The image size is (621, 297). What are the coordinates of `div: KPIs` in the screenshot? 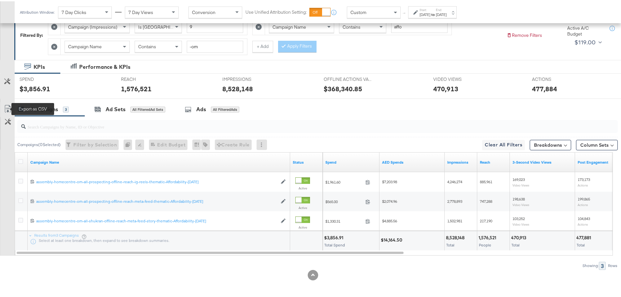 It's located at (39, 65).